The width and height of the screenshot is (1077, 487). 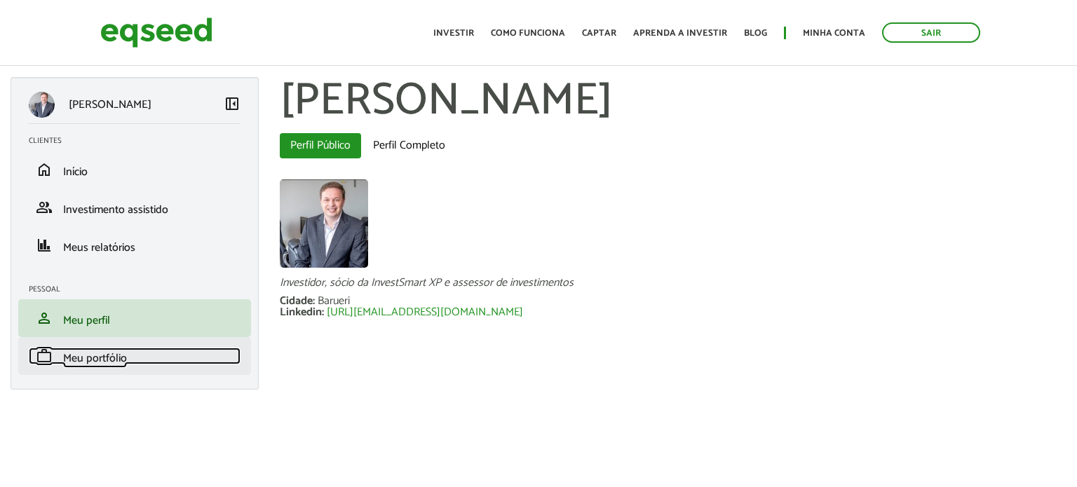 What do you see at coordinates (931, 32) in the screenshot?
I see `a: Sair` at bounding box center [931, 32].